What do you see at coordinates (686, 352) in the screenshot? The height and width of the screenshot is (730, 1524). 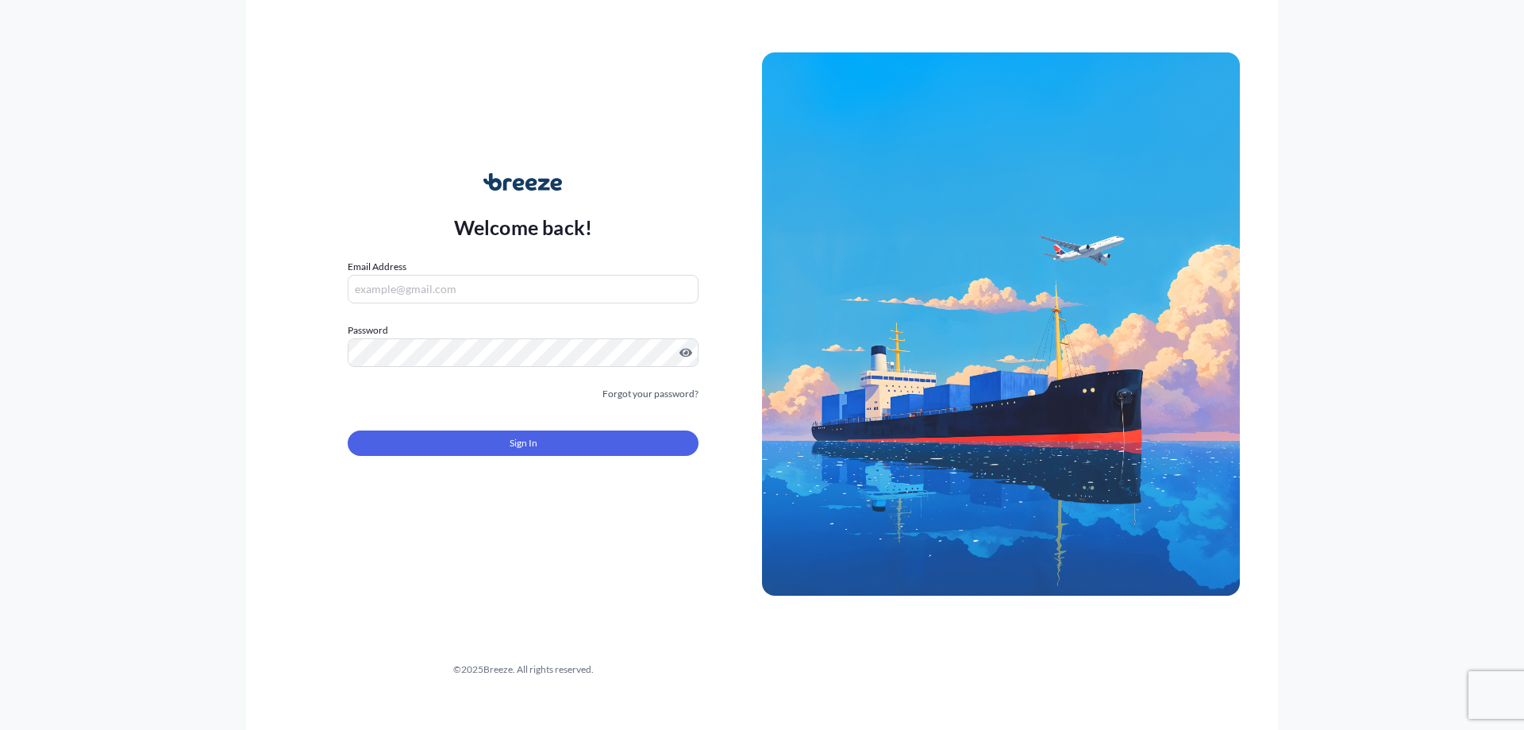 I see `button: Show password` at bounding box center [686, 352].